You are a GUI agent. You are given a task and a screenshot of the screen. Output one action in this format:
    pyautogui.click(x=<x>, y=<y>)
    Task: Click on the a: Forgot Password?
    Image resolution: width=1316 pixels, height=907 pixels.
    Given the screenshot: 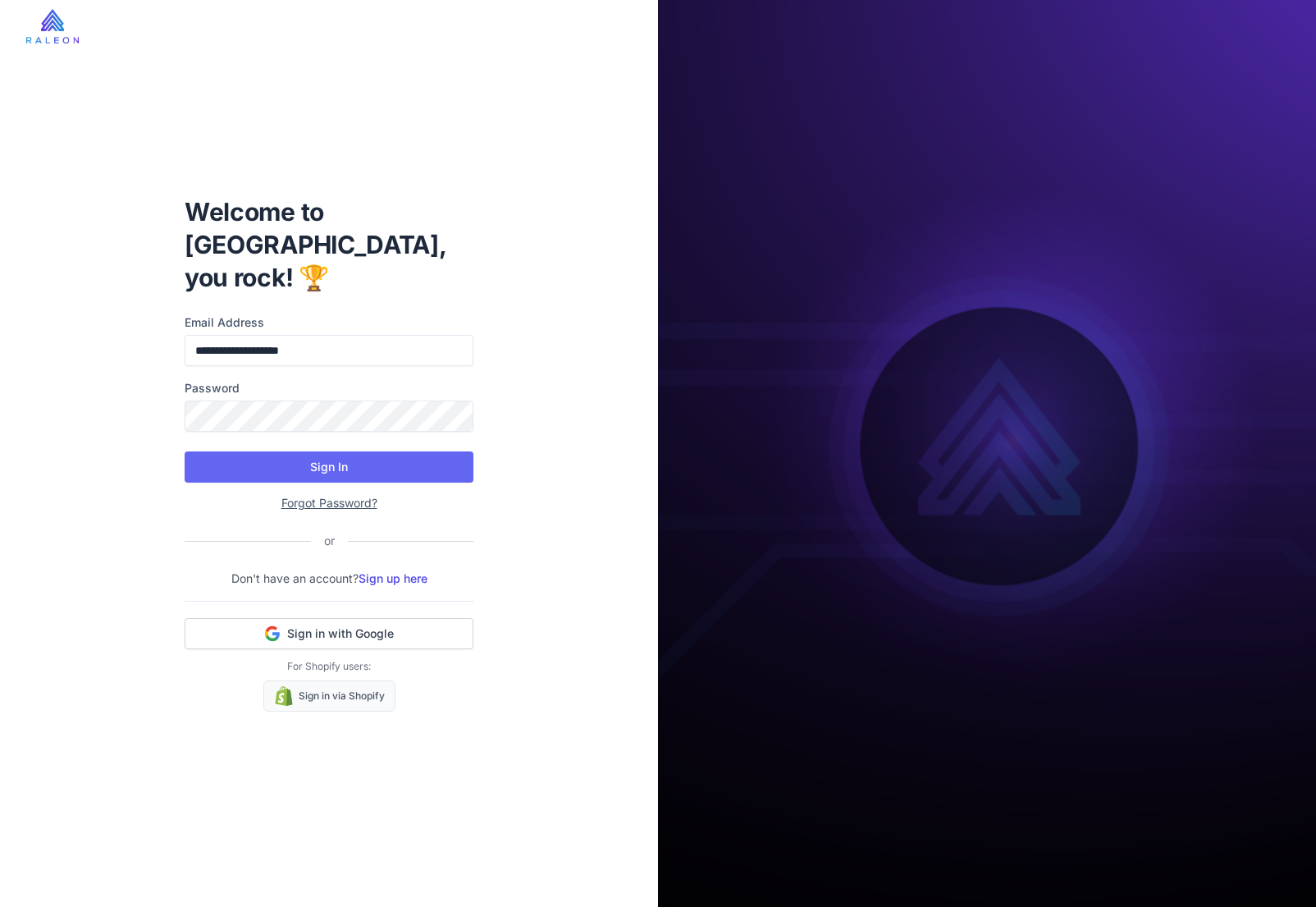 What is the action you would take?
    pyautogui.click(x=329, y=502)
    